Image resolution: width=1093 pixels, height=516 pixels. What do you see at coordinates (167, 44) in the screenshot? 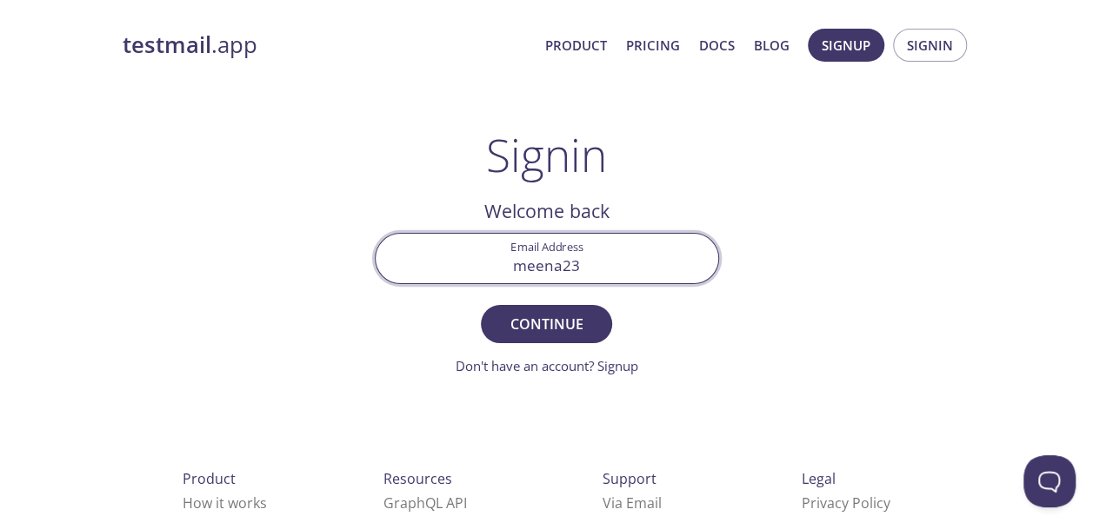
I see `strong: testmail` at bounding box center [167, 44].